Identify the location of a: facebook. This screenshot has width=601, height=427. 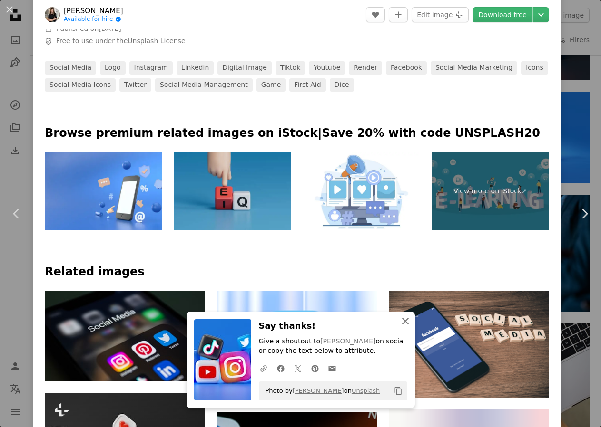
(406, 68).